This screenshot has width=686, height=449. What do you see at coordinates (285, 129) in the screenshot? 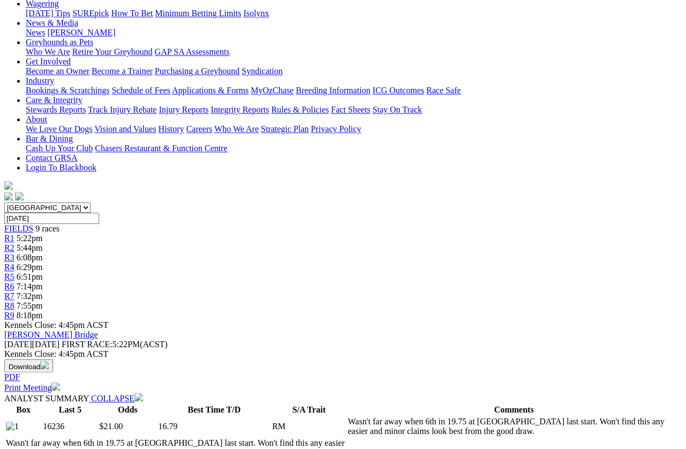
I see `a: Strategic Plan` at bounding box center [285, 129].